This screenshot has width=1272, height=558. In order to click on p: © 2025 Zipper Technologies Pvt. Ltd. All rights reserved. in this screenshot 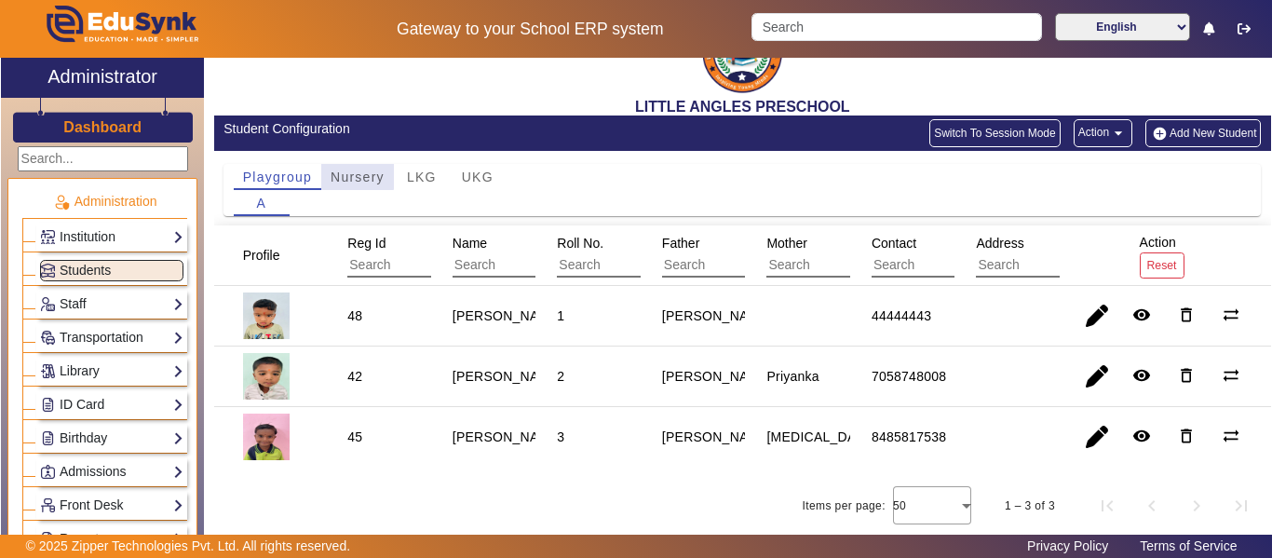, I will do `click(188, 546)`.